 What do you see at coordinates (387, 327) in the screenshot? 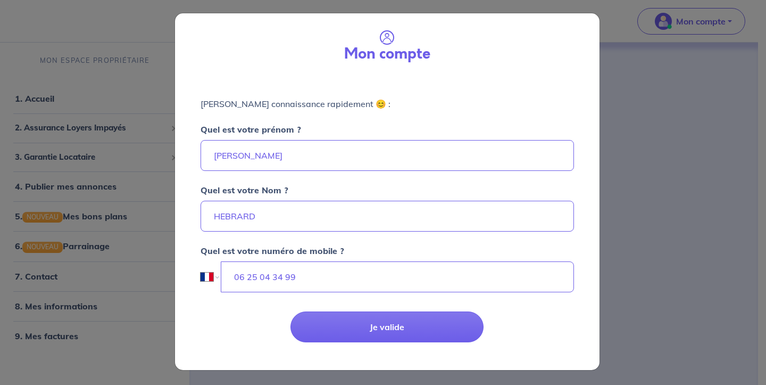
I see `button: Je valide` at bounding box center [387, 327].